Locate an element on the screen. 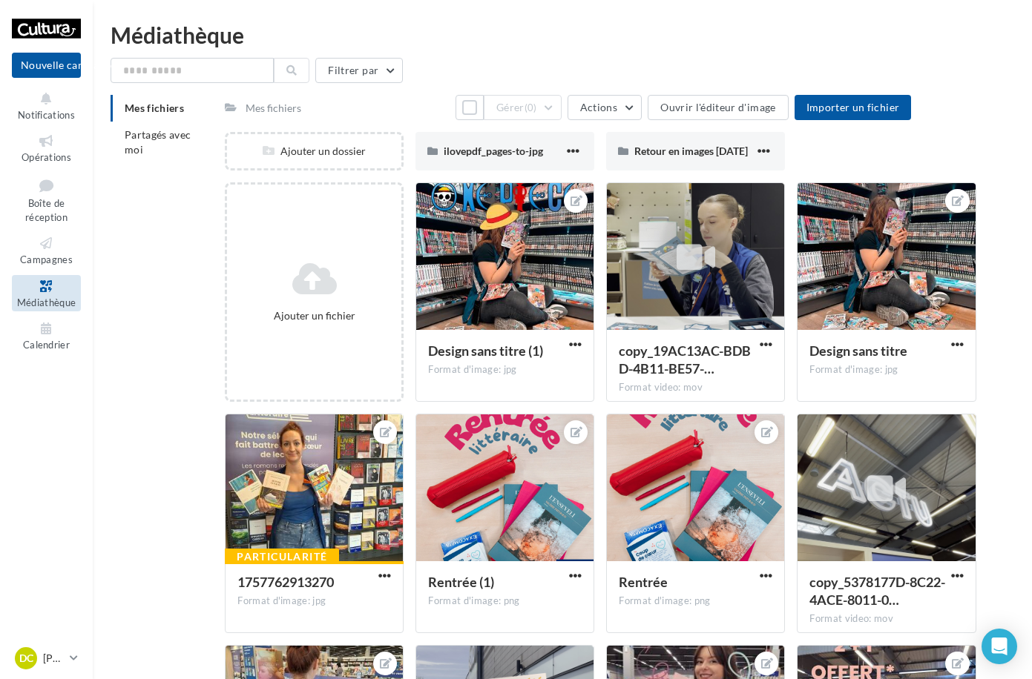  button: Gérer(0) is located at coordinates (522, 108).